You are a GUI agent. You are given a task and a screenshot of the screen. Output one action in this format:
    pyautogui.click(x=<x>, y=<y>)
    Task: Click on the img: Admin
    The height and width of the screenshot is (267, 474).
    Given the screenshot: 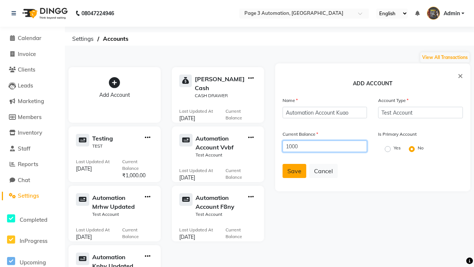 What is the action you would take?
    pyautogui.click(x=433, y=13)
    